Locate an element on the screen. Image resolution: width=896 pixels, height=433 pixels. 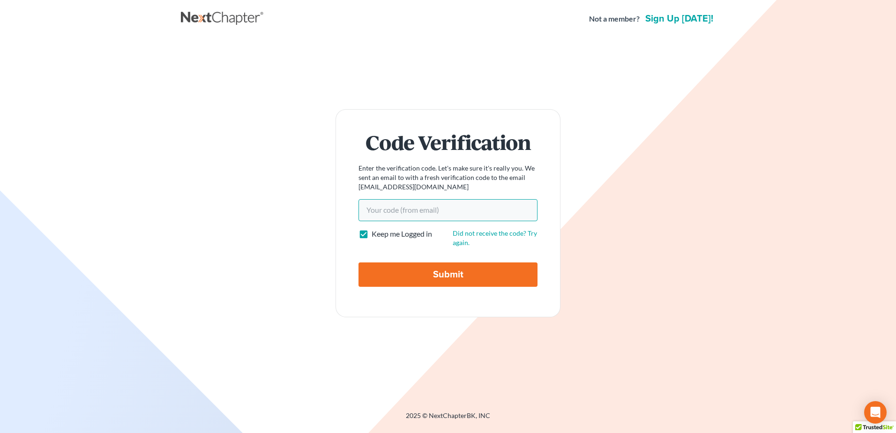
h1: Code Verification is located at coordinates (448, 142).